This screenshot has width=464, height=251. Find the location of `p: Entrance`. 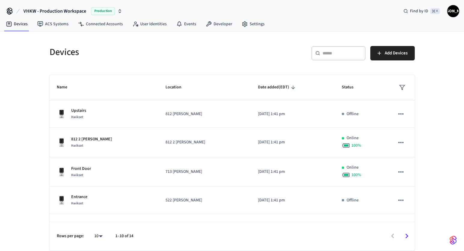

p: Entrance is located at coordinates (79, 197).